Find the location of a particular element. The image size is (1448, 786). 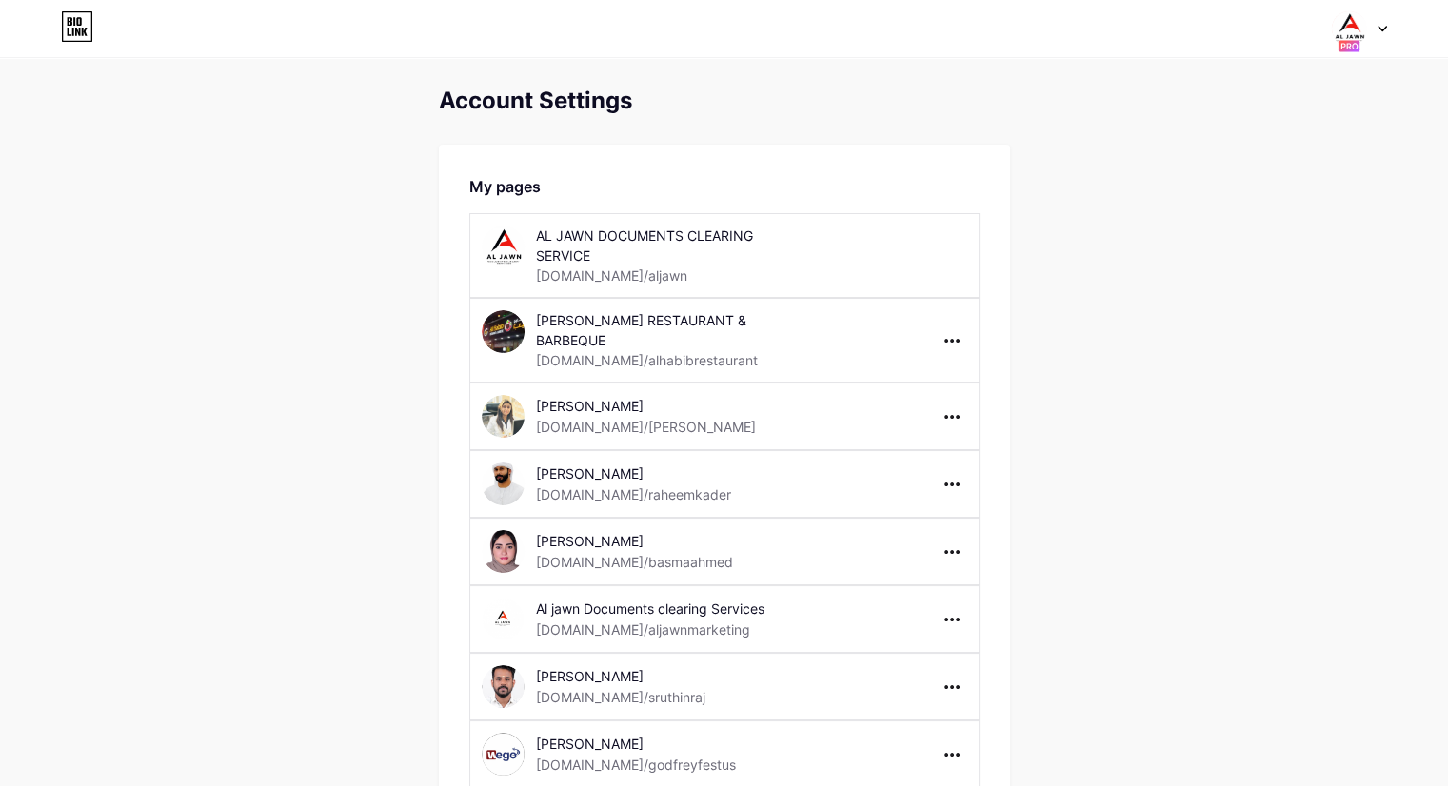

div: AL JAWN DOCUMENTS CLEARING SERVICE is located at coordinates (670, 246).